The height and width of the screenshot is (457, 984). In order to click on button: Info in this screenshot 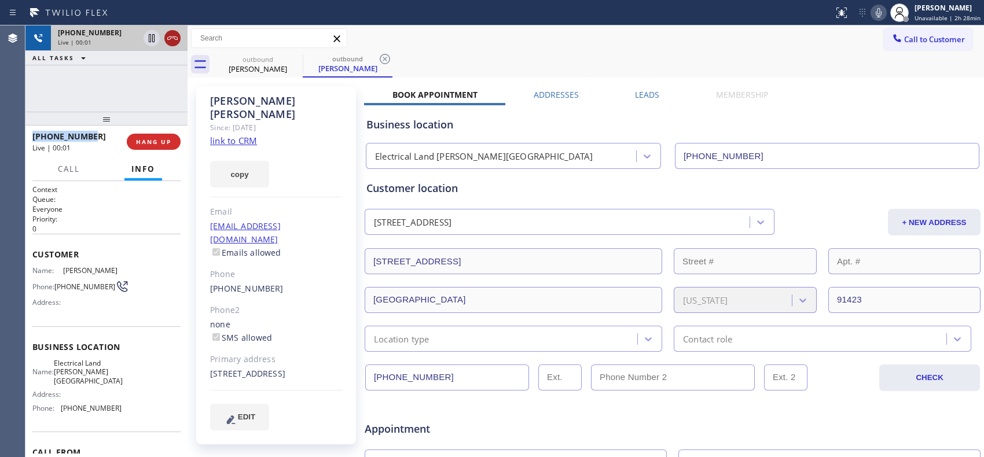, I will do `click(143, 169)`.